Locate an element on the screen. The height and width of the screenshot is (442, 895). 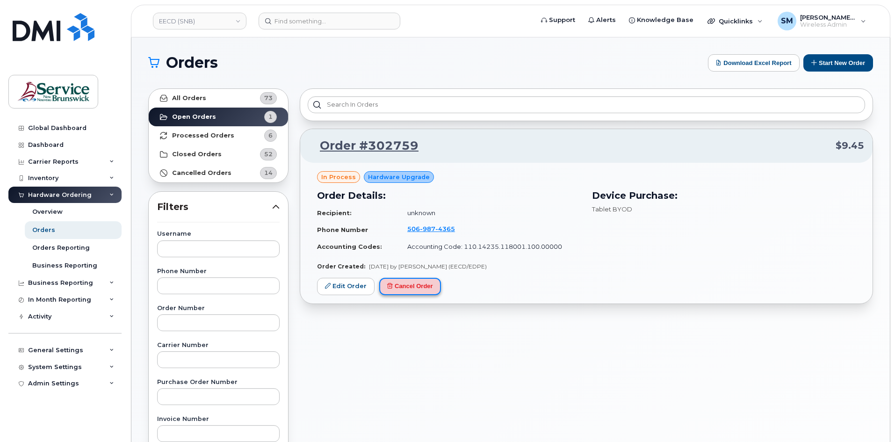
span: 6 is located at coordinates (270, 135).